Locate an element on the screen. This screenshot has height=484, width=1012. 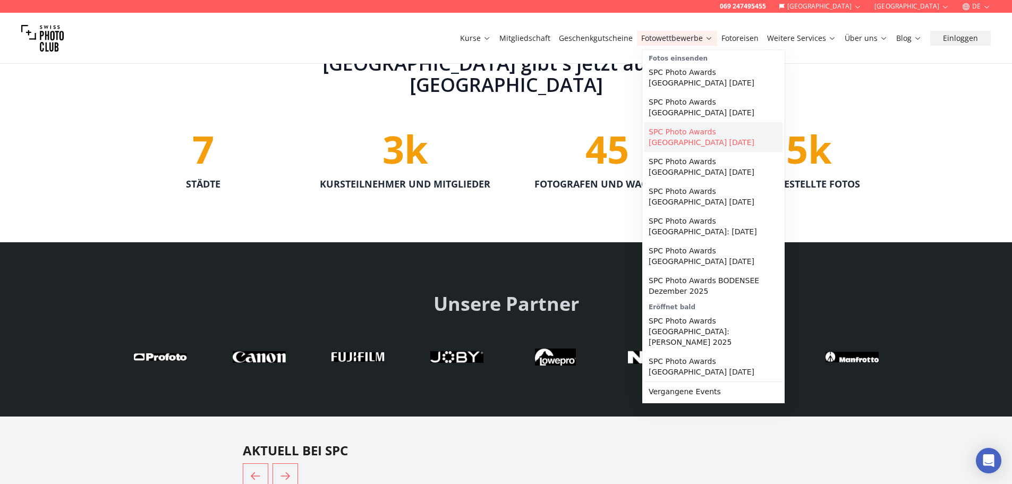
p: STÄDTE is located at coordinates (203, 184).